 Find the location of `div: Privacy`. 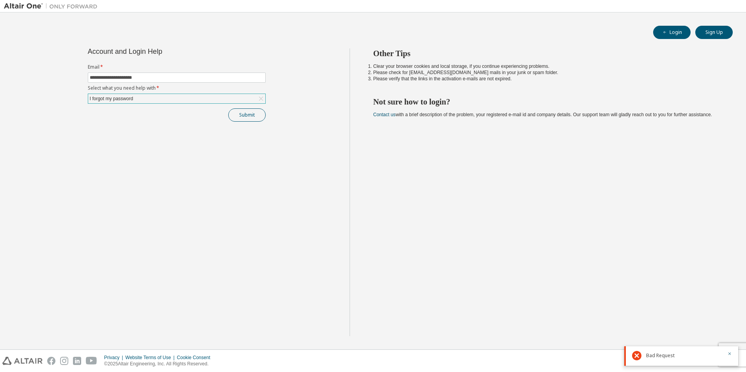

div: Privacy is located at coordinates (115, 358).